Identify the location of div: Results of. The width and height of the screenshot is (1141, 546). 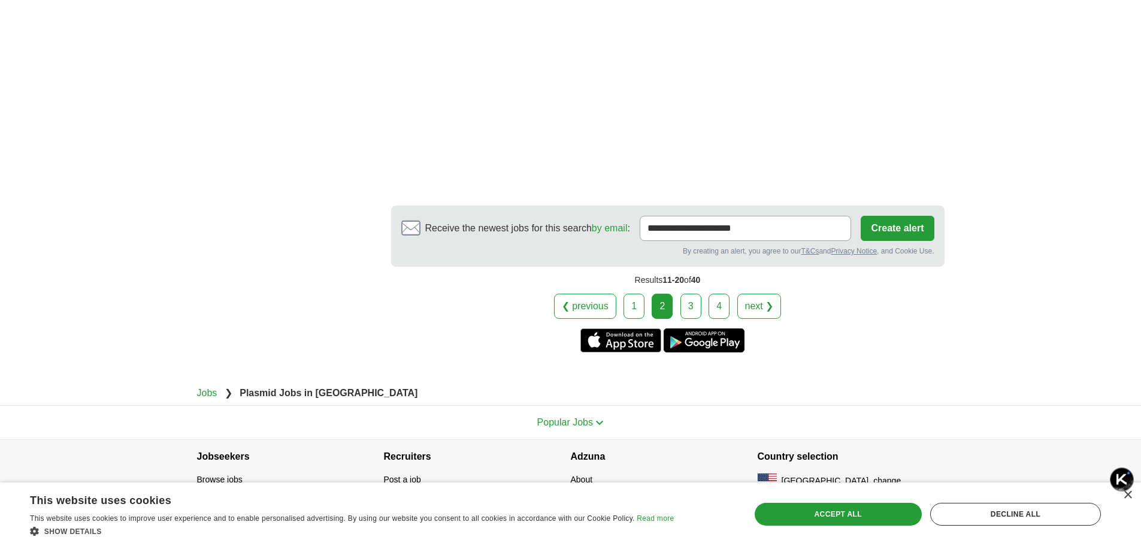
(668, 280).